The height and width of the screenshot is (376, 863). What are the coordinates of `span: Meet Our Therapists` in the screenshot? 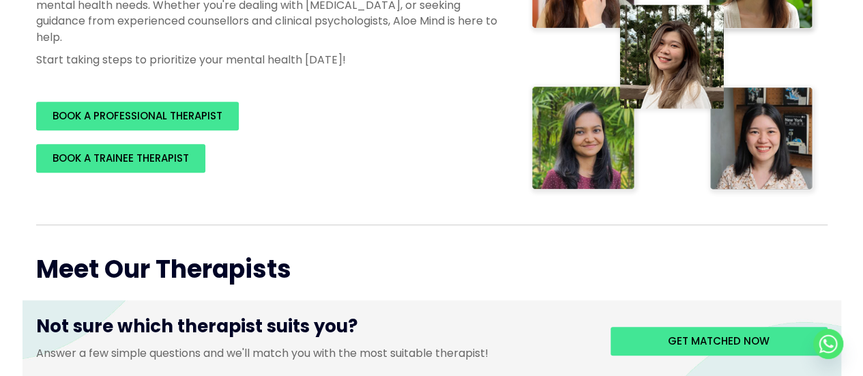 It's located at (164, 269).